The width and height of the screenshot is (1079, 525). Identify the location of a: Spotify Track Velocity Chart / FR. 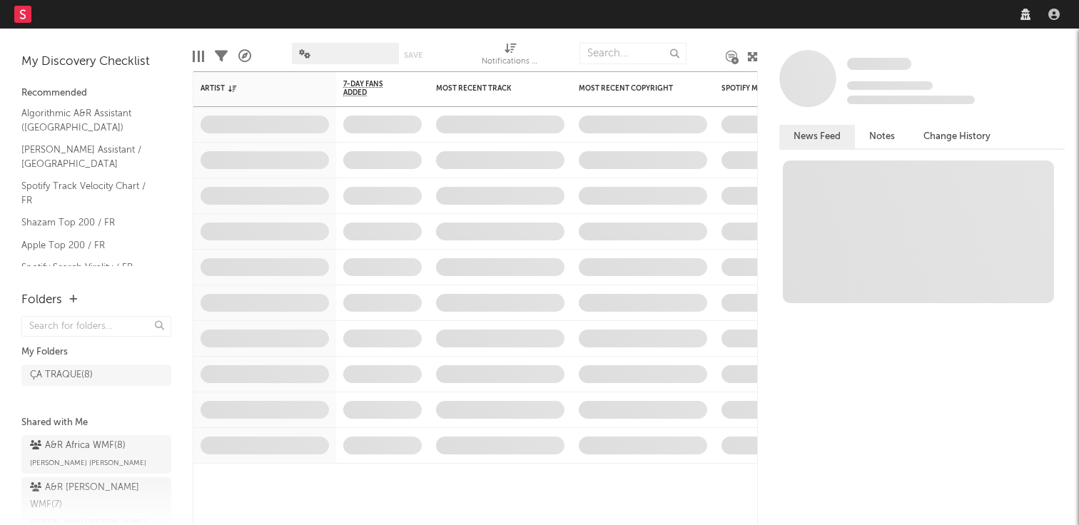
(89, 193).